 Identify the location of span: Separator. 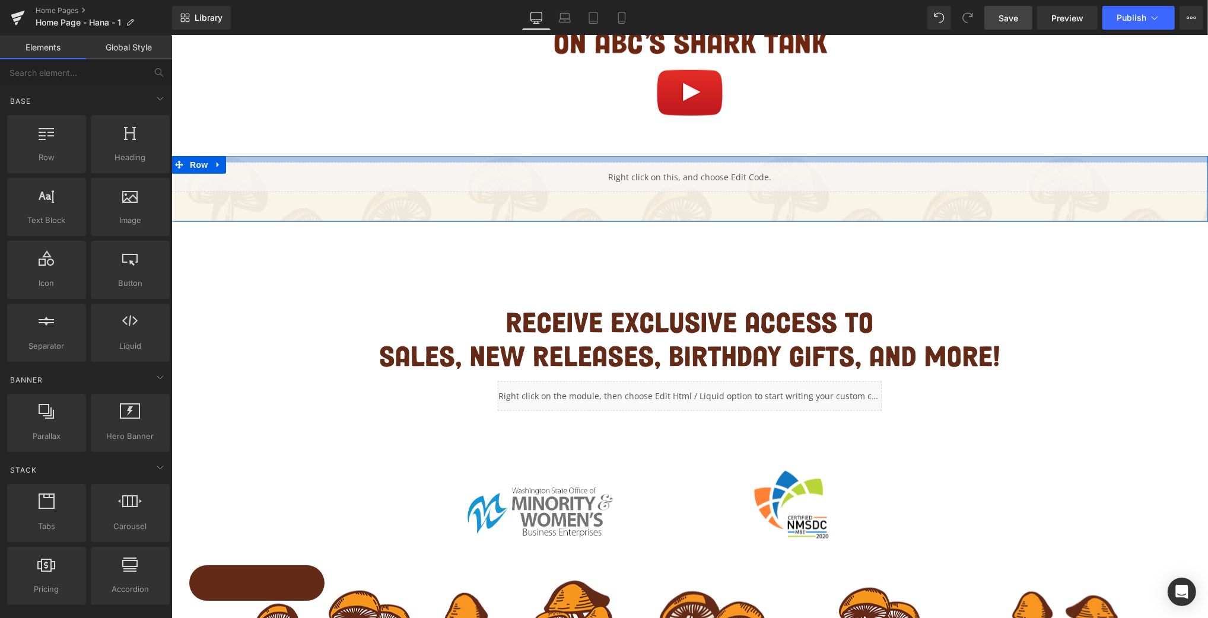
(46, 346).